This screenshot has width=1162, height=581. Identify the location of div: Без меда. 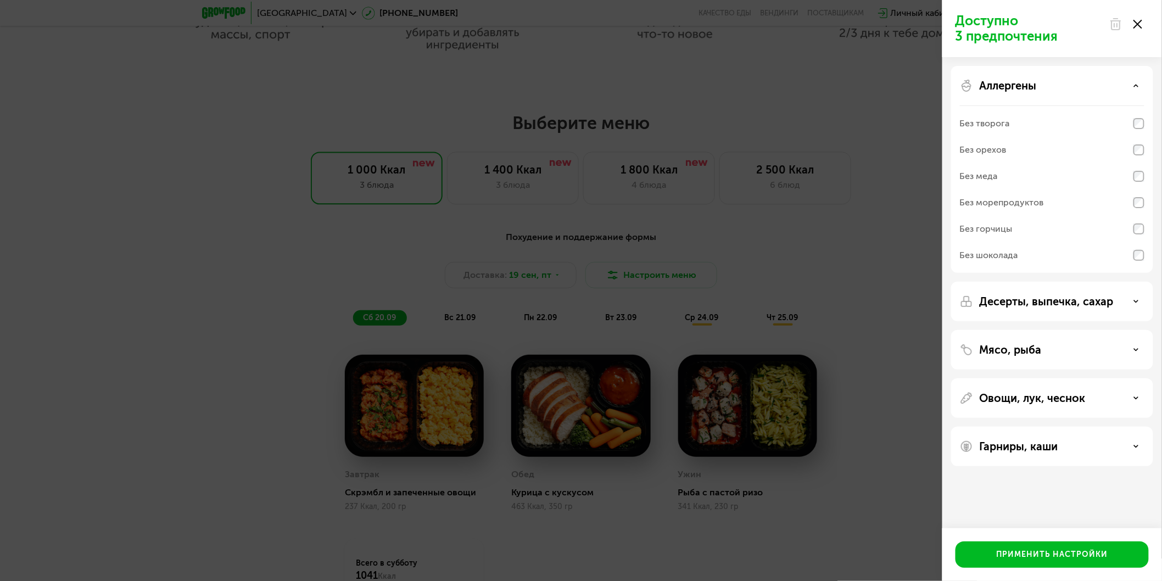
(978, 176).